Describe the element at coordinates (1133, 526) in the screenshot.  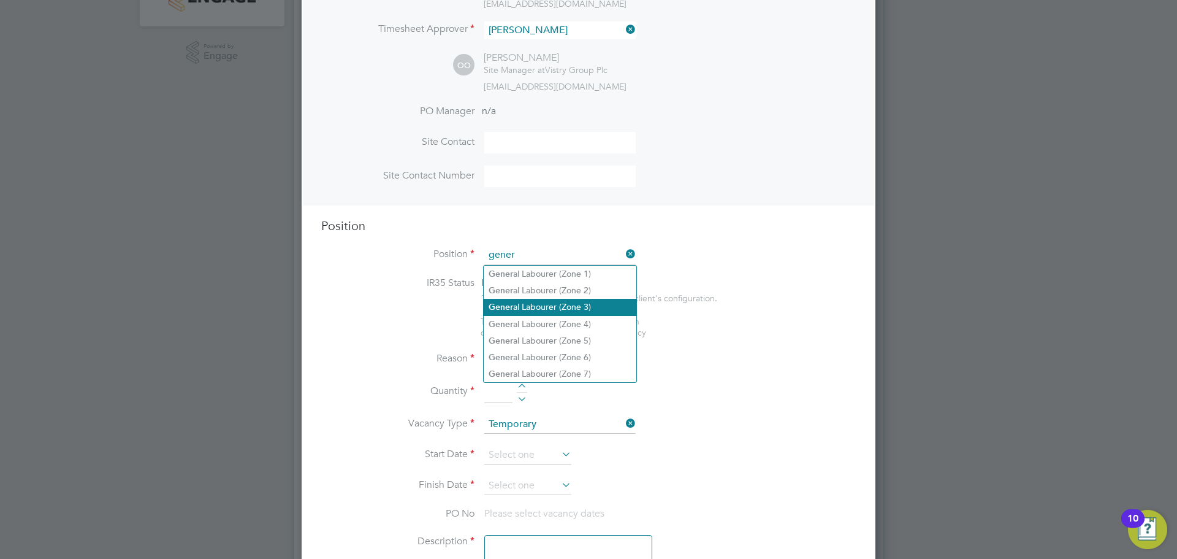
I see `div: 10` at that location.